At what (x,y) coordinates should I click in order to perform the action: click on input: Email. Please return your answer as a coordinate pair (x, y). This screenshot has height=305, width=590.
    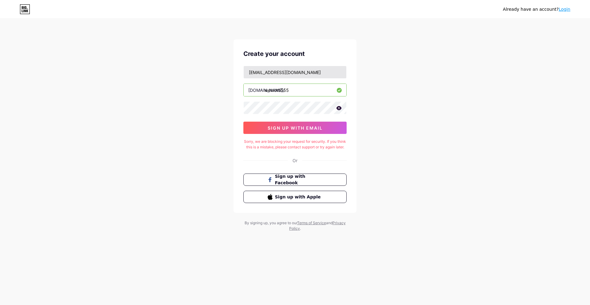
    Looking at the image, I should click on (295, 72).